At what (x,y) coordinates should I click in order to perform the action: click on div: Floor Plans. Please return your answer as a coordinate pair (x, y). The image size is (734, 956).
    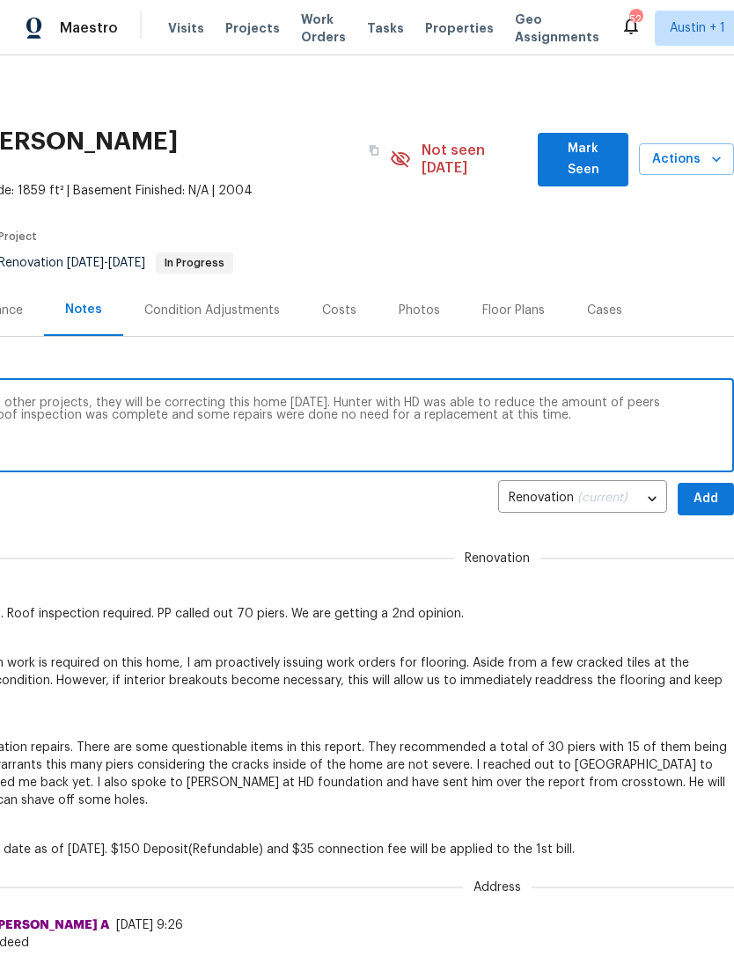
    Looking at the image, I should click on (513, 311).